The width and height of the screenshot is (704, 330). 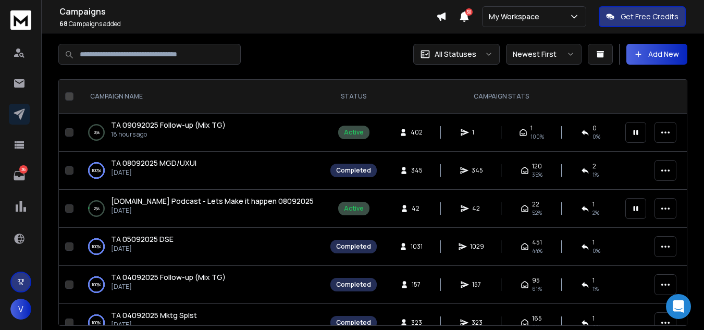 I want to click on span: TA 08092025 MGD/UXUI, so click(x=154, y=163).